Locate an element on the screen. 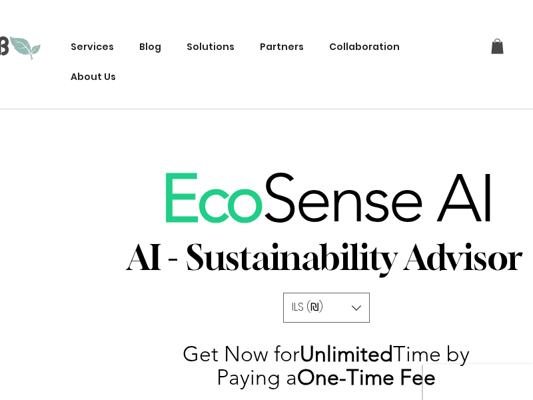  a: Services is located at coordinates (92, 47).